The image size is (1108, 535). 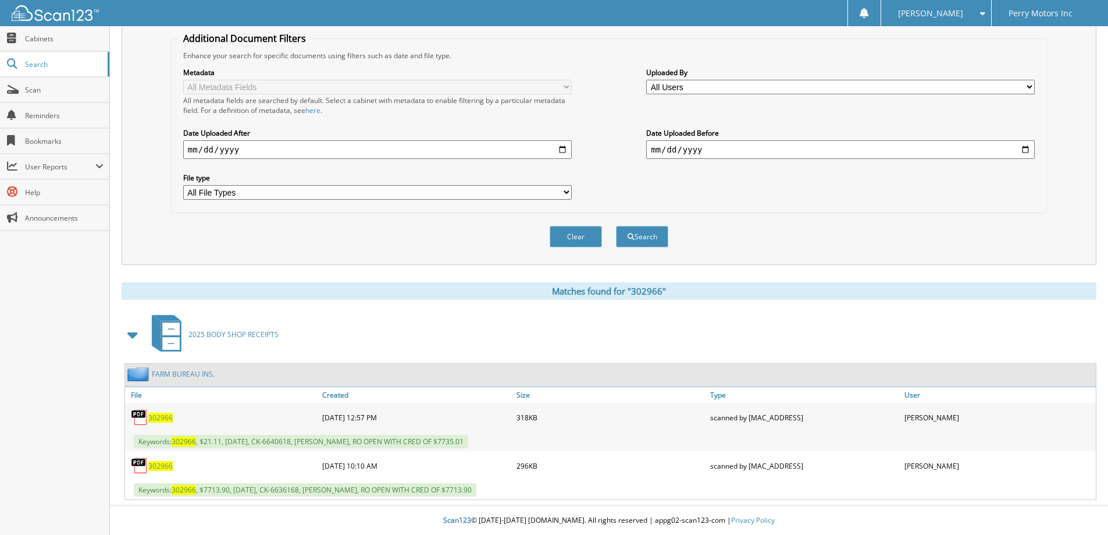 What do you see at coordinates (64, 90) in the screenshot?
I see `span: Scan` at bounding box center [64, 90].